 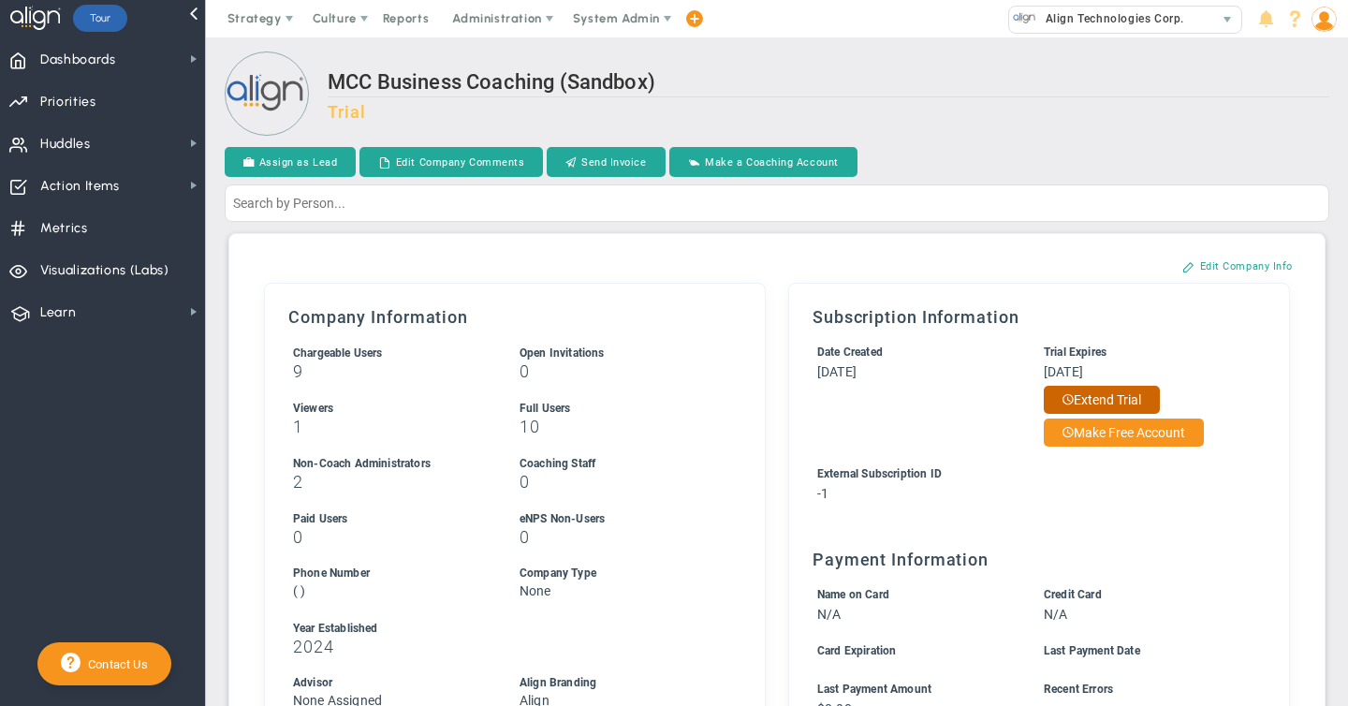 What do you see at coordinates (1227, 20) in the screenshot?
I see `span: select` at bounding box center [1227, 20].